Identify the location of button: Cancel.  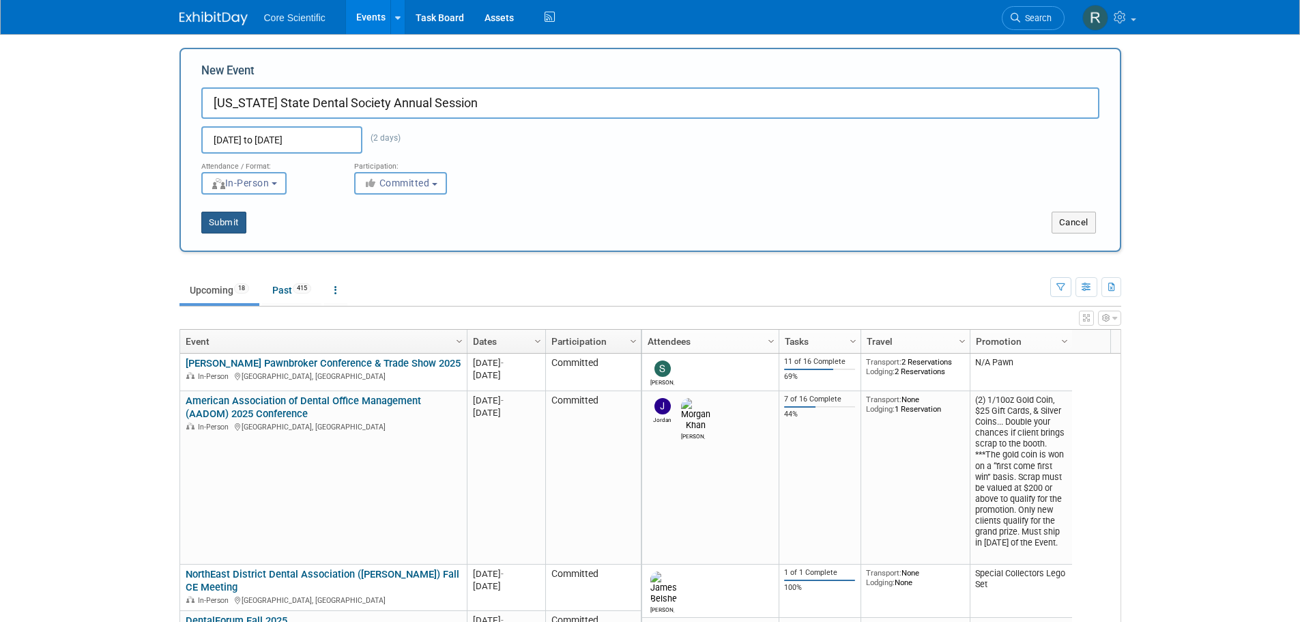
(1074, 223).